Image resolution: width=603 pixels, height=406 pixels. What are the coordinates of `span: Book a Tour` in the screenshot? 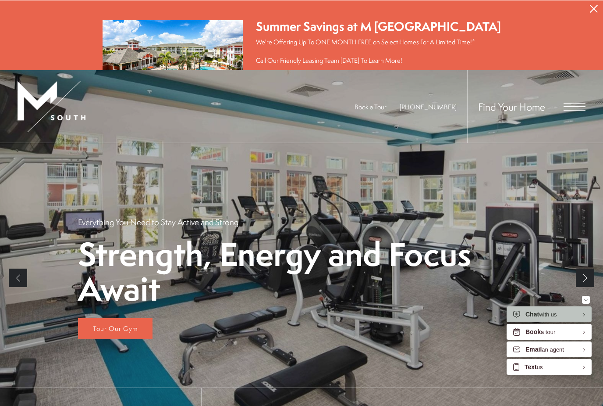 It's located at (371, 106).